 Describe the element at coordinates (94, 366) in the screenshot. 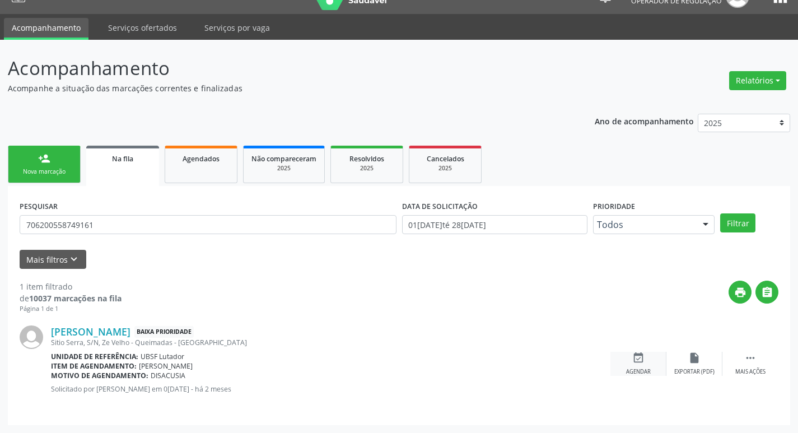

I see `b: Item de agendamento:` at that location.